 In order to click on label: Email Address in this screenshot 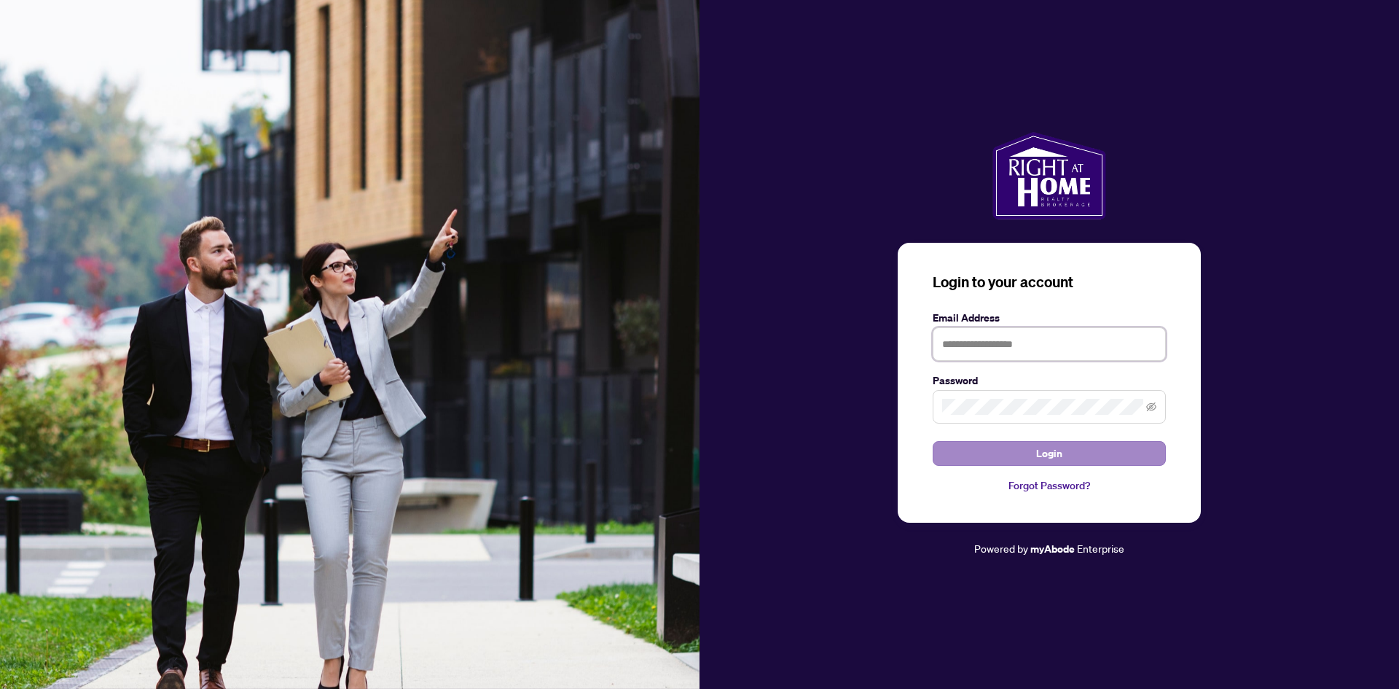, I will do `click(1049, 318)`.